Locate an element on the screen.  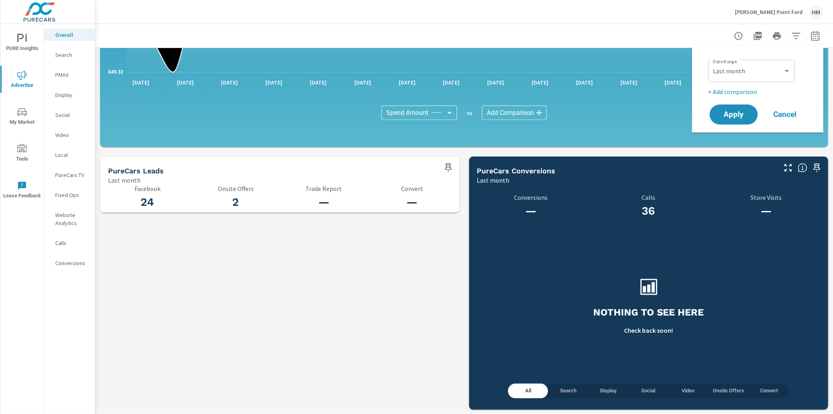
span: Cancel is located at coordinates (785, 114).